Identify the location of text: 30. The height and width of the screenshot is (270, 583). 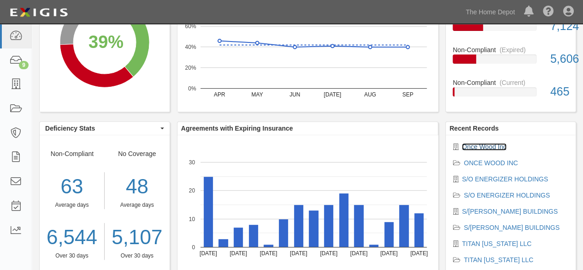
(192, 162).